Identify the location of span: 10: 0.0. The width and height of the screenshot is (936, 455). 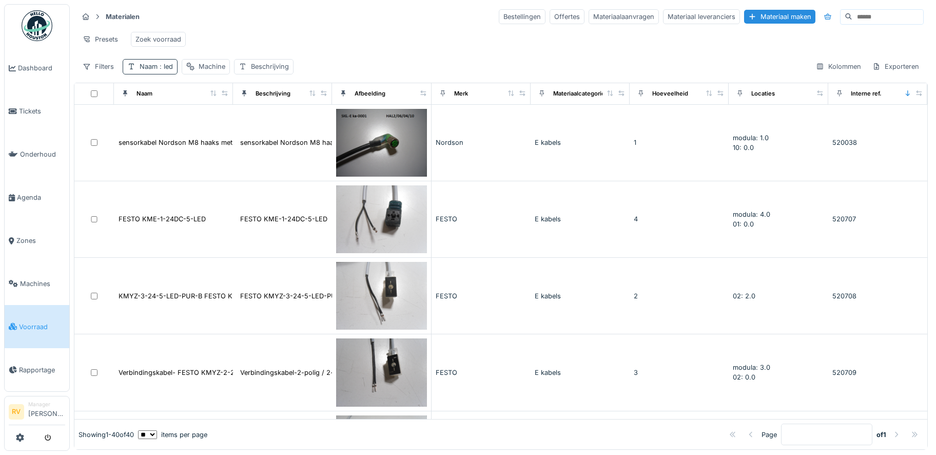
(743, 147).